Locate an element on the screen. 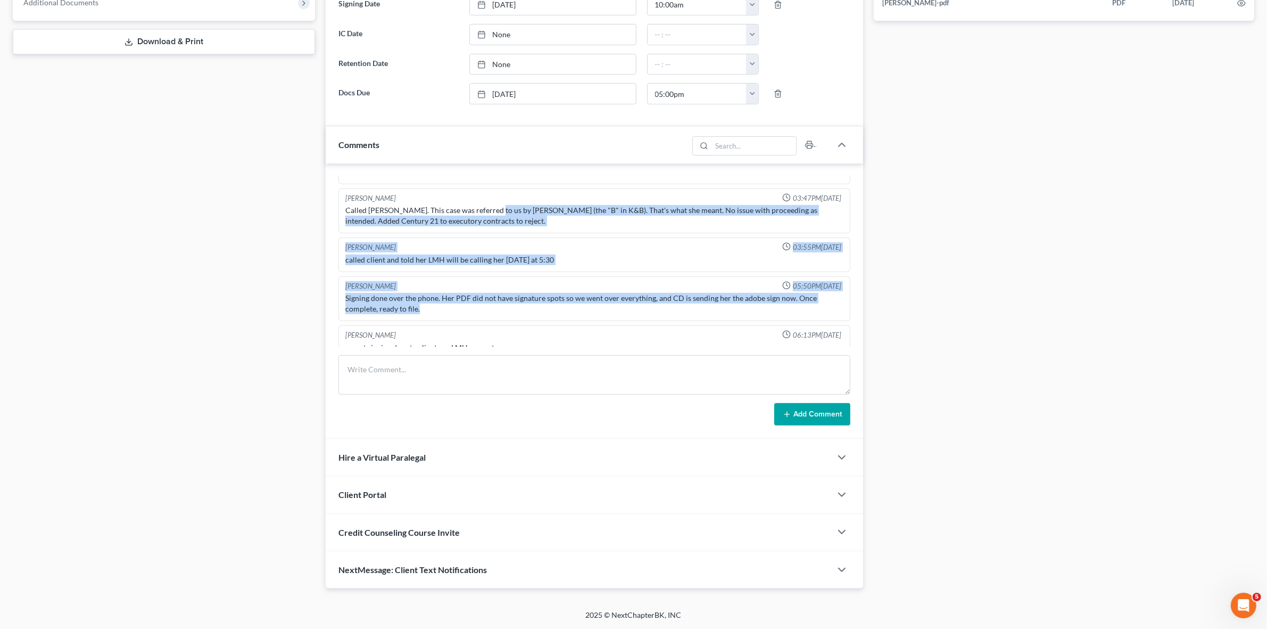  span: Client Portal is located at coordinates (363, 494).